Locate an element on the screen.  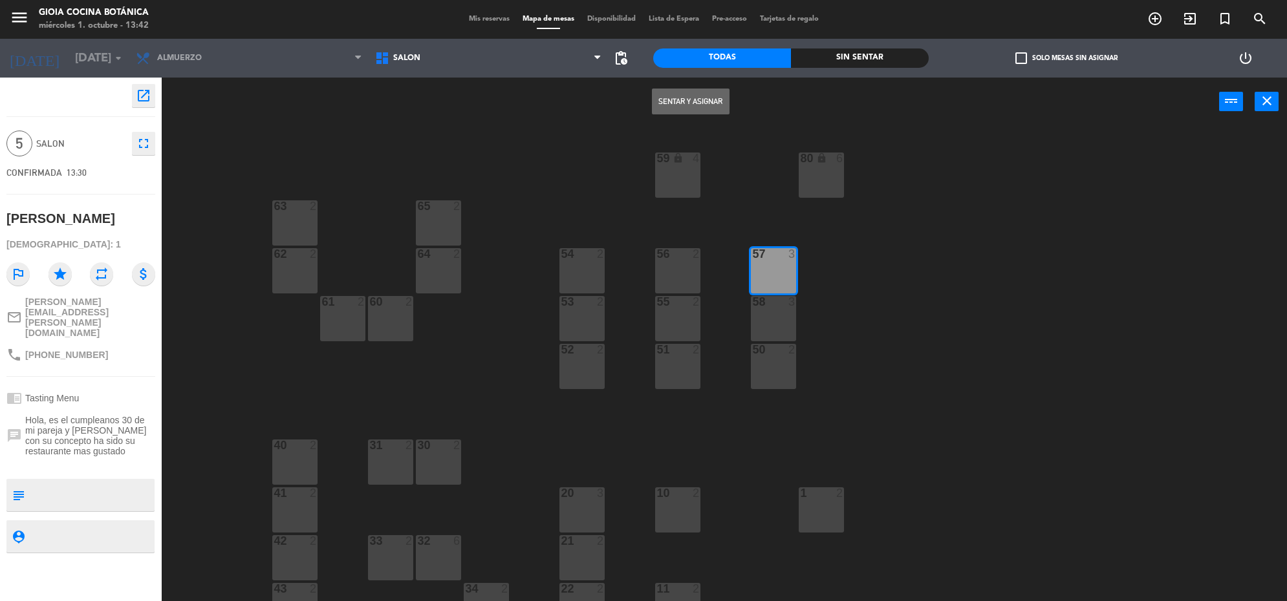
div: 55 is located at coordinates (656, 302).